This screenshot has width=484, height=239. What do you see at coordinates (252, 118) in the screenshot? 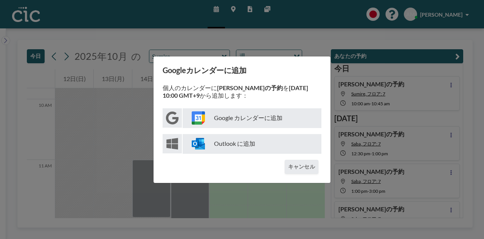
I see `p: Google カレンダーに追加` at bounding box center [252, 118].